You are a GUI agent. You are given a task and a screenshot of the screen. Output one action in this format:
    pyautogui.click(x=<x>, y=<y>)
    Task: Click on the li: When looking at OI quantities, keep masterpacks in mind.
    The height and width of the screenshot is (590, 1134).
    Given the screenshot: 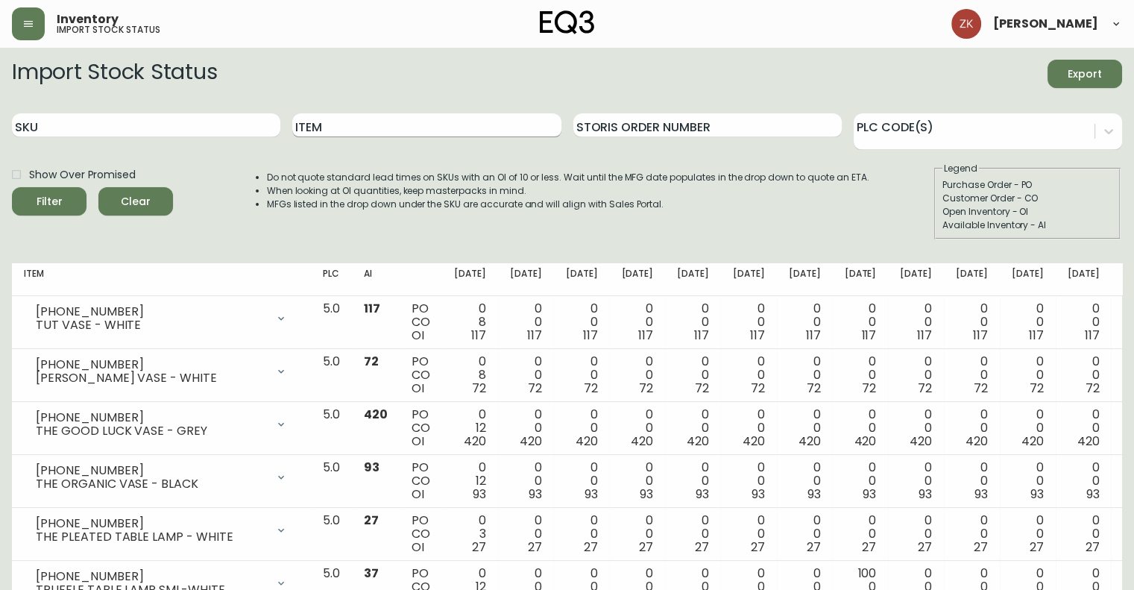 What is the action you would take?
    pyautogui.click(x=568, y=191)
    